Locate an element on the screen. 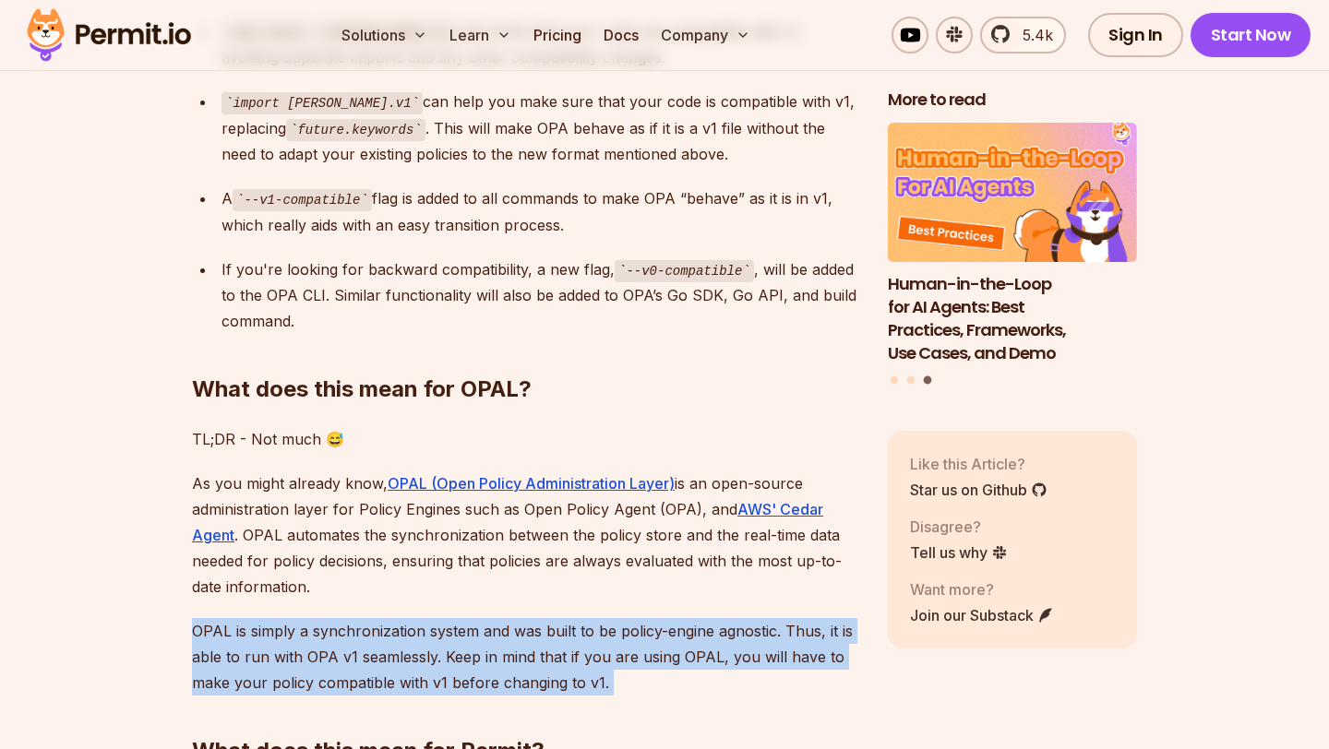 This screenshot has width=1329, height=749. div: can help you make sure that your code is compatible with v1, replacing . This will make OPA behav... is located at coordinates (540, 127).